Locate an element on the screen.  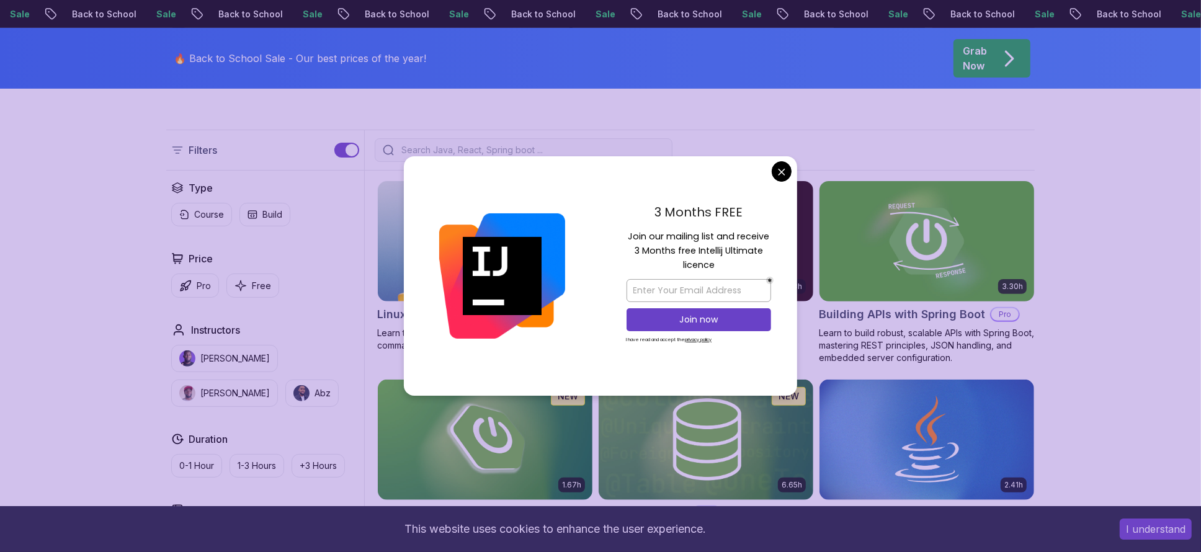
button: Pro is located at coordinates (195, 285).